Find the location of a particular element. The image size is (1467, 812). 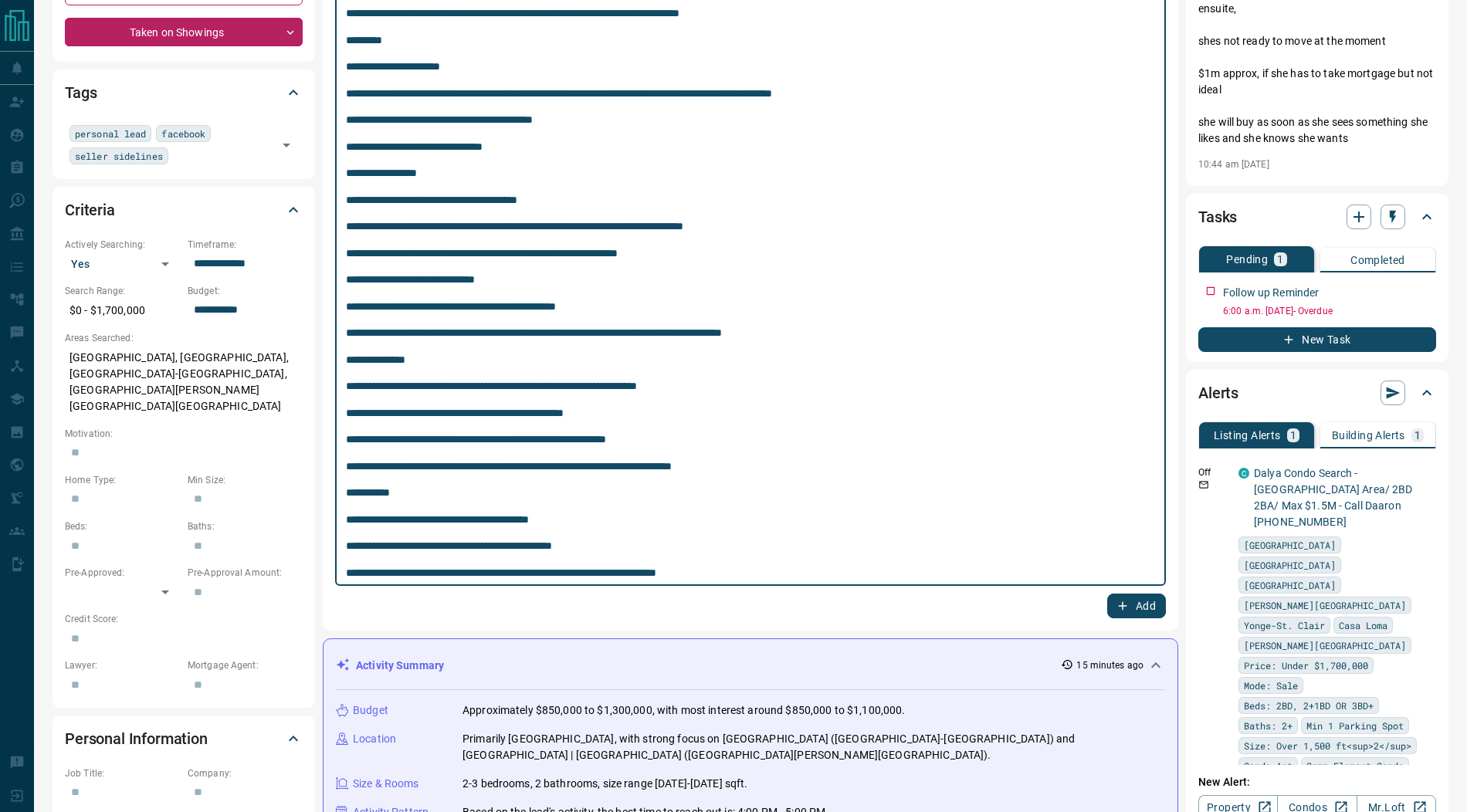

span: Mode: Sale is located at coordinates (1271, 686).